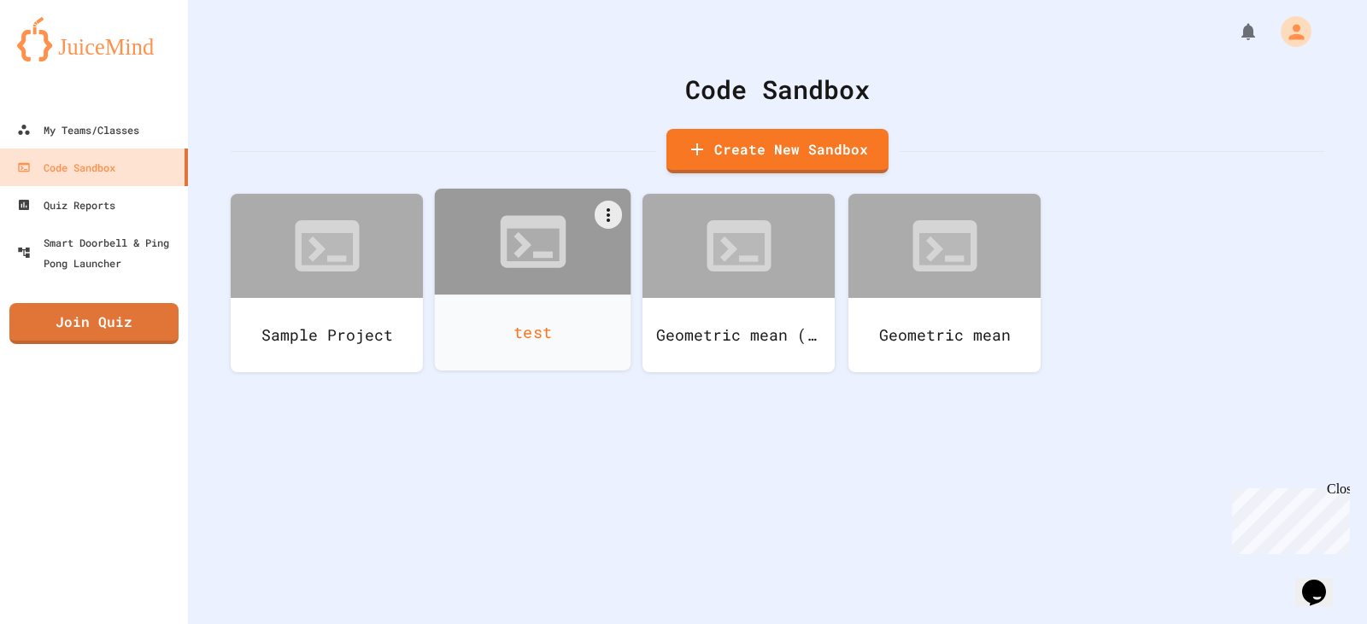 The width and height of the screenshot is (1367, 624). I want to click on img: logo-orange.svg, so click(94, 39).